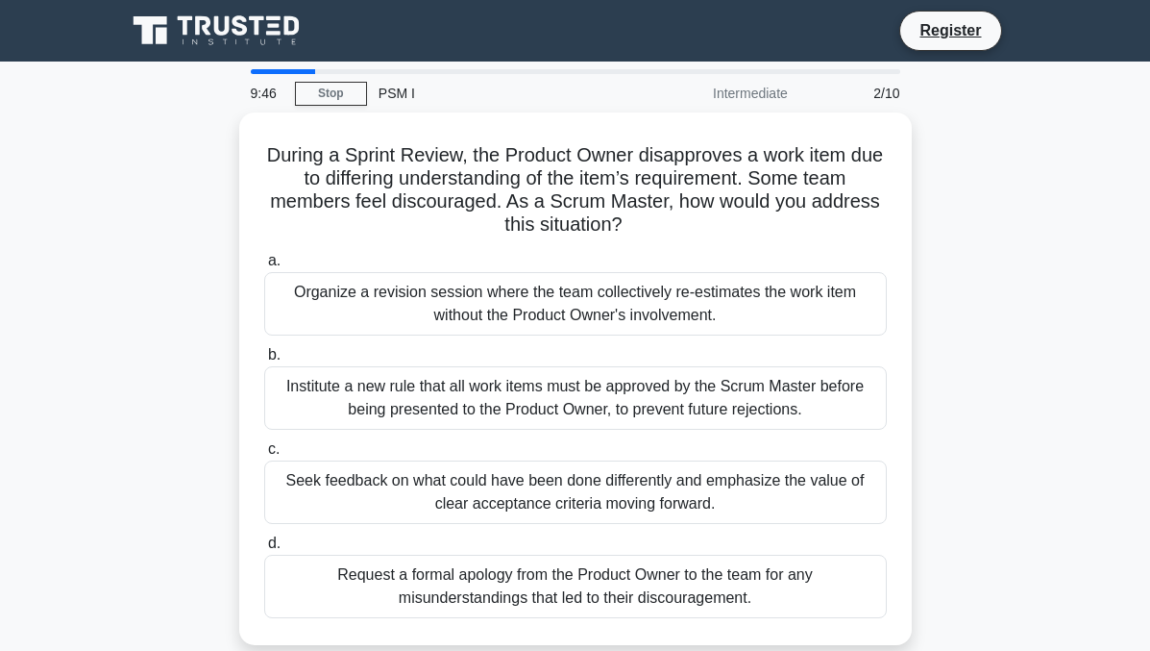  What do you see at coordinates (499, 93) in the screenshot?
I see `div: PSM I` at bounding box center [499, 93].